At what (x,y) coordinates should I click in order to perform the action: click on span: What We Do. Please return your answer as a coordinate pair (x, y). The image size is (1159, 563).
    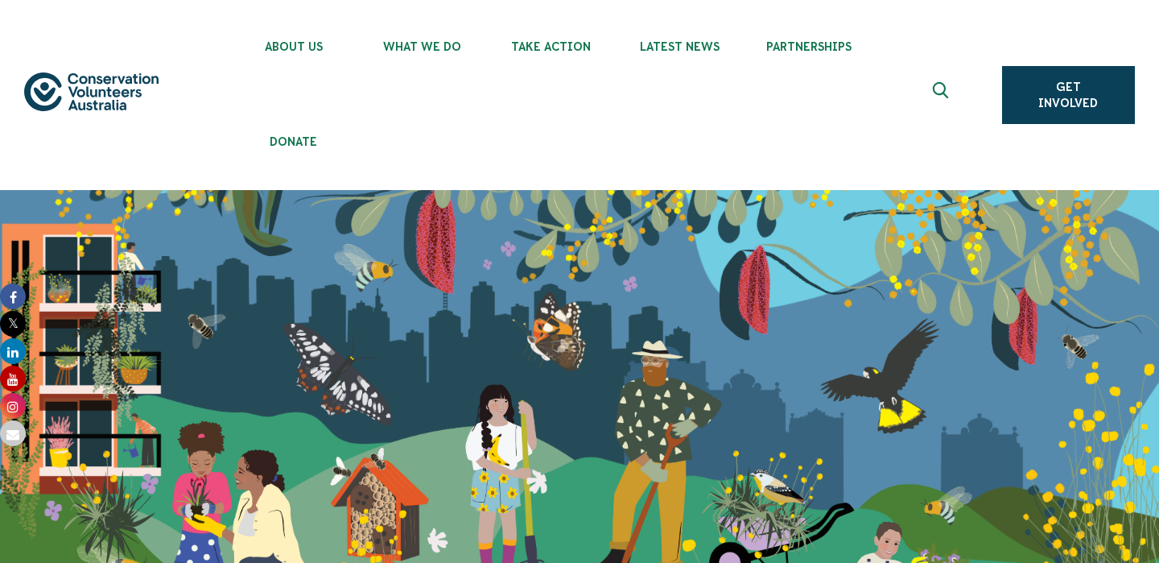
    Looking at the image, I should click on (423, 47).